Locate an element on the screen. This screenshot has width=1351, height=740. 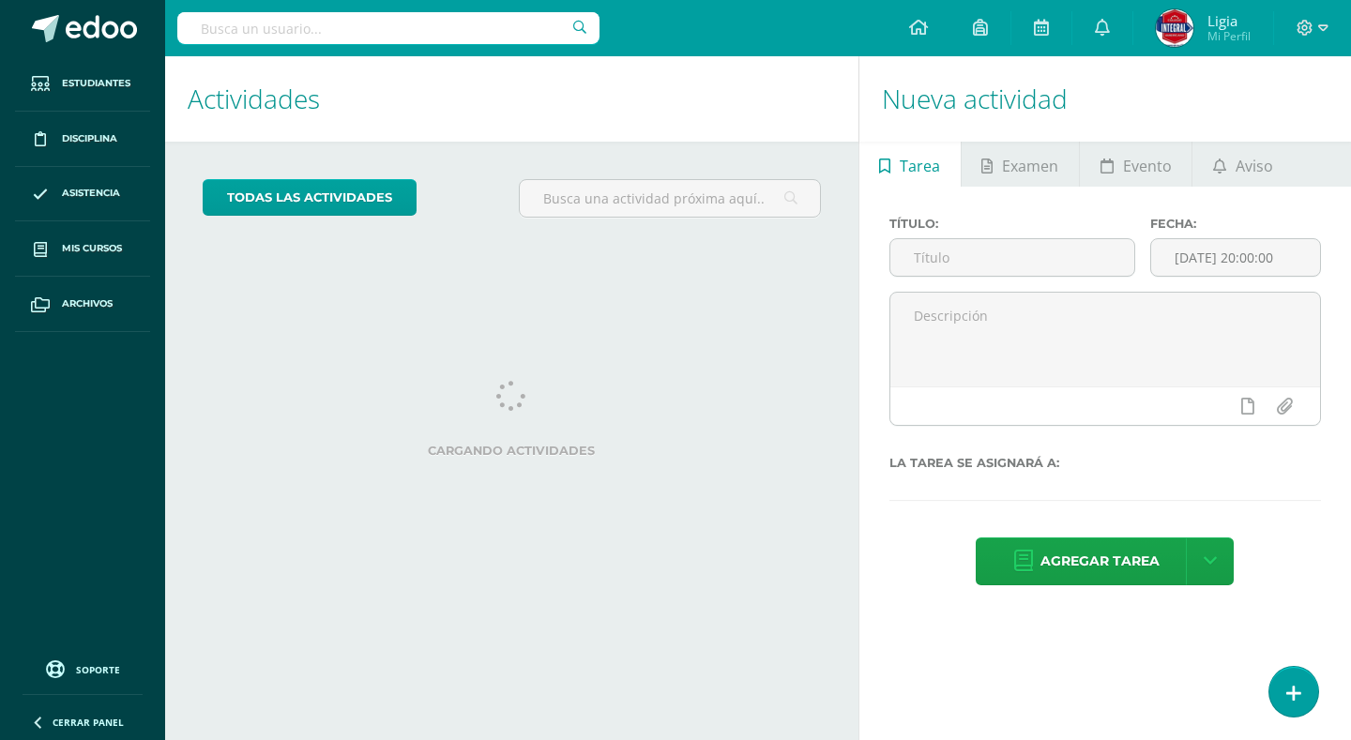
label: Fecha: is located at coordinates (1235, 223).